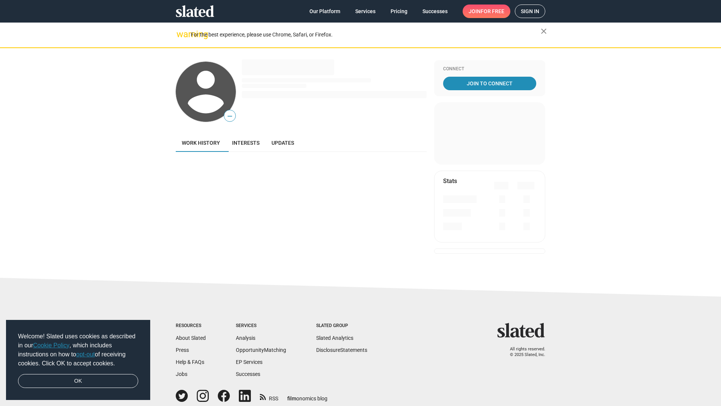 This screenshot has height=406, width=721. I want to click on a: filmonomics blog, so click(307, 395).